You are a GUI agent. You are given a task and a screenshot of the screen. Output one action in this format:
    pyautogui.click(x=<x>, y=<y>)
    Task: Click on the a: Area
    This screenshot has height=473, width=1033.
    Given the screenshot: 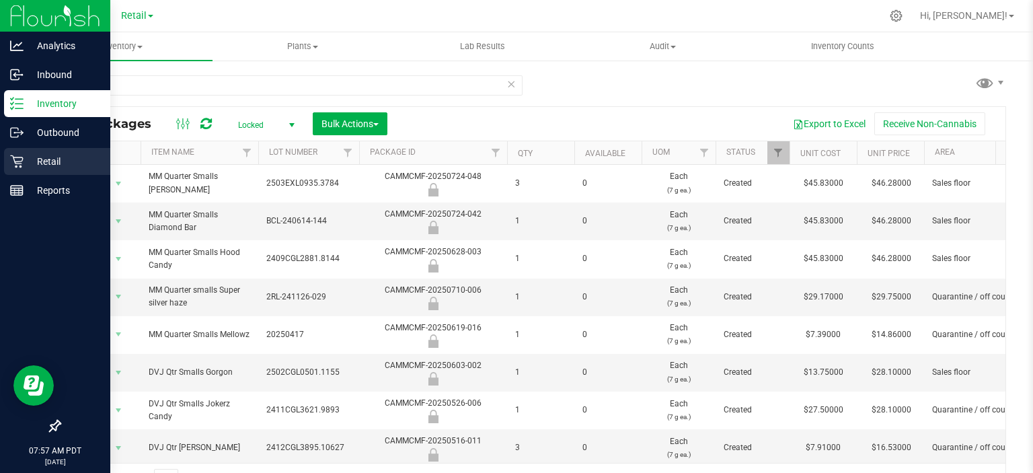 What is the action you would take?
    pyautogui.click(x=945, y=152)
    